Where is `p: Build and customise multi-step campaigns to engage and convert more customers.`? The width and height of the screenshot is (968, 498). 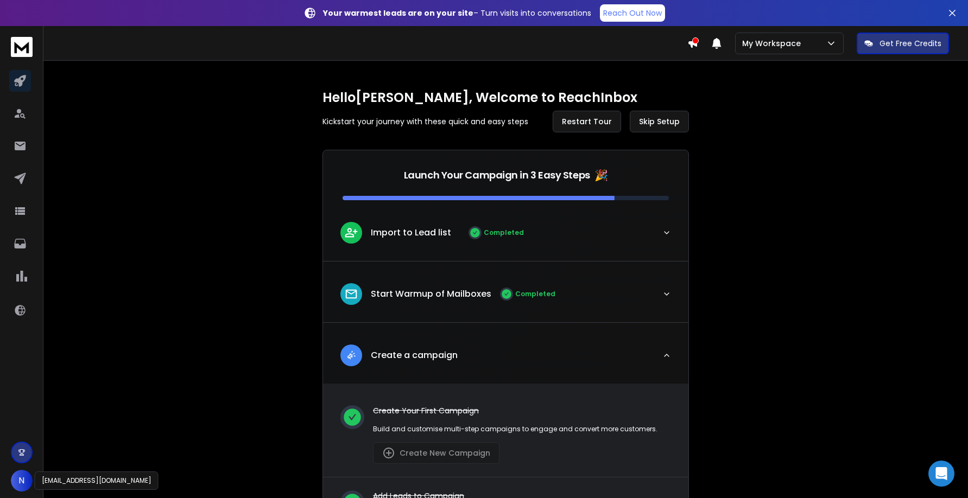 p: Build and customise multi-step campaigns to engage and convert more customers. is located at coordinates (515, 429).